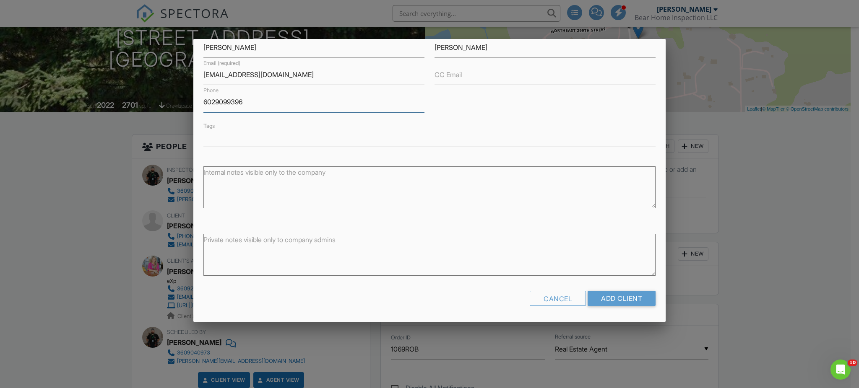 The image size is (859, 388). I want to click on span: 10, so click(852, 363).